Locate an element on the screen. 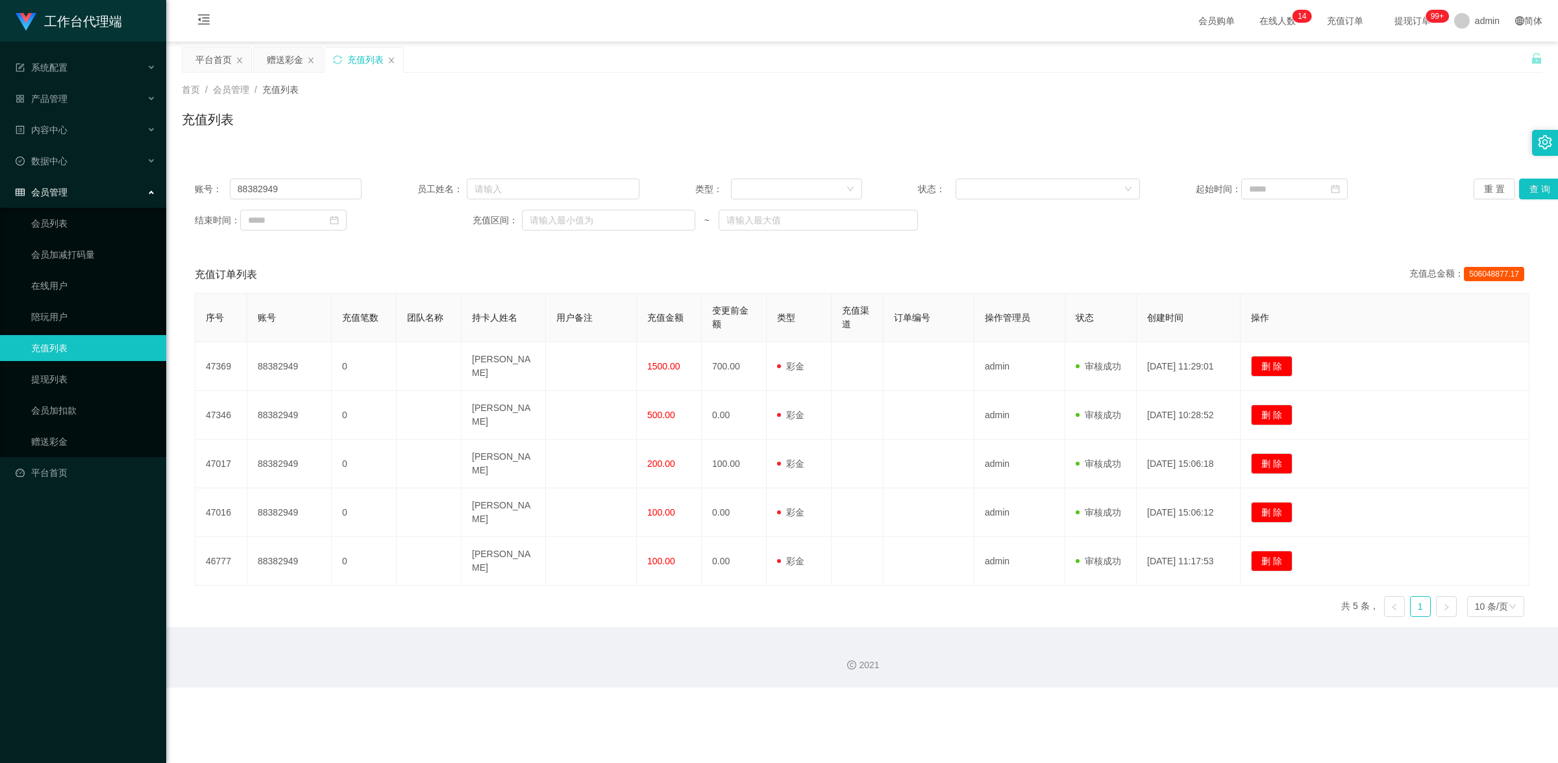 This screenshot has height=763, width=1558. h1: 充值列表 is located at coordinates (208, 119).